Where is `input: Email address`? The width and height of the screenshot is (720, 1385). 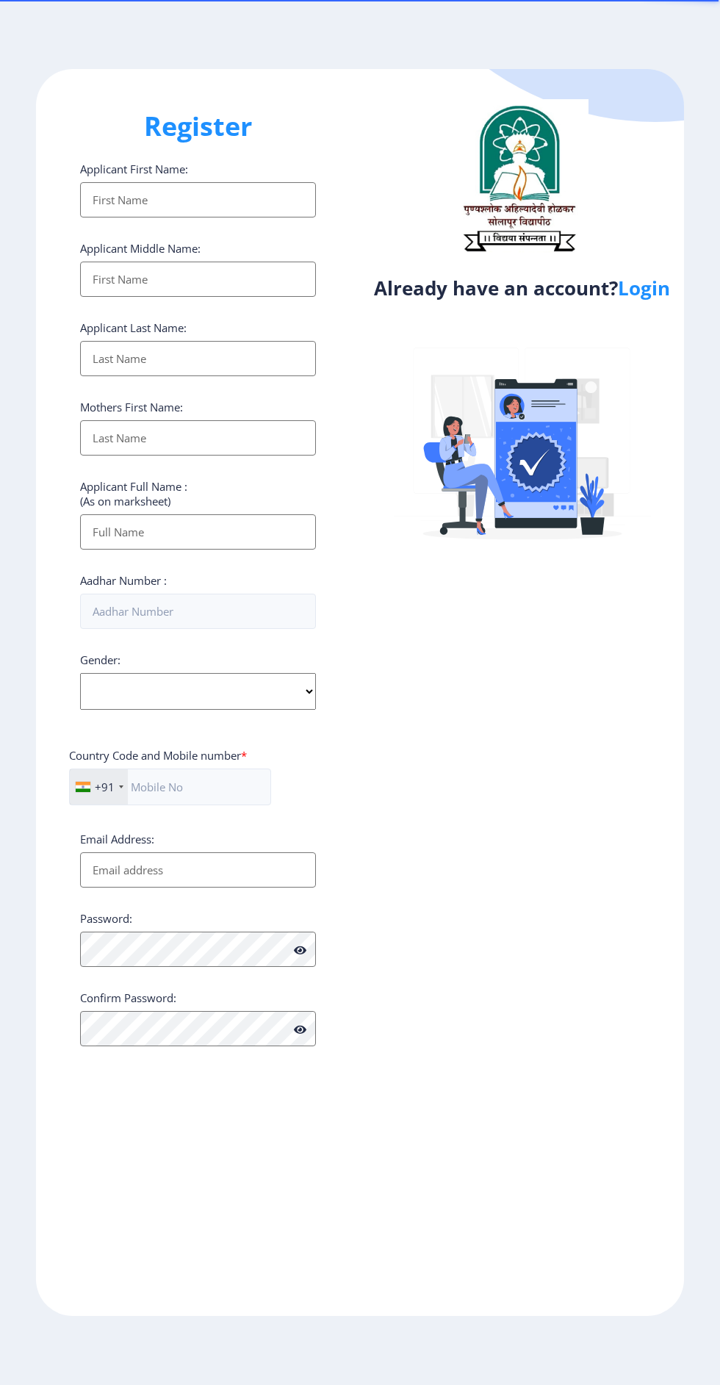 input: Email address is located at coordinates (198, 870).